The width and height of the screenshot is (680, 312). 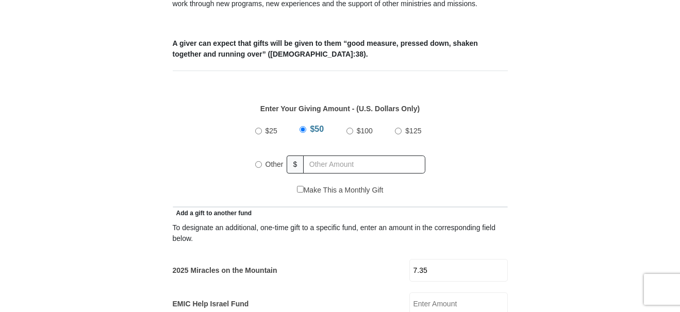 What do you see at coordinates (212, 213) in the screenshot?
I see `span: Add a gift to another fund` at bounding box center [212, 213].